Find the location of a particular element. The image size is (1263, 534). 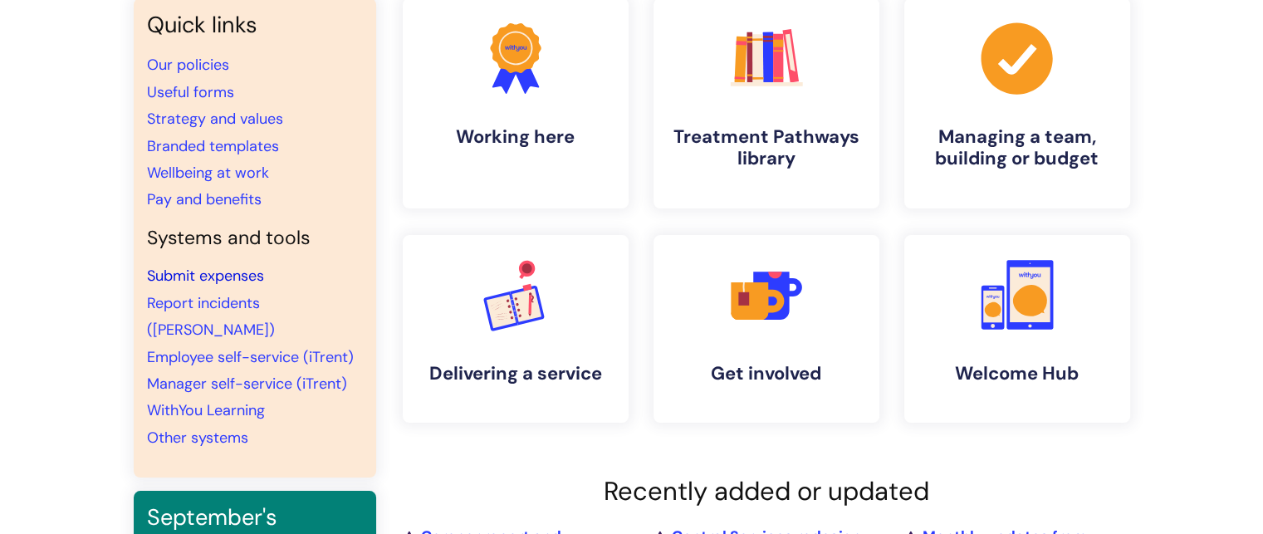

h4: Managing a team, building or budget is located at coordinates (1017, 148).